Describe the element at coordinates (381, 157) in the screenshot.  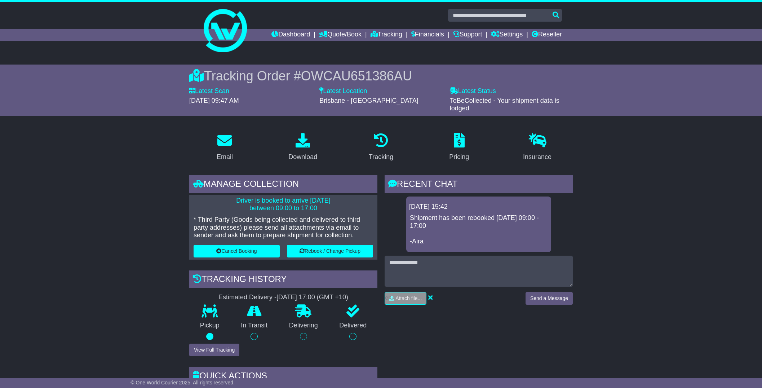
I see `div: Tracking` at that location.